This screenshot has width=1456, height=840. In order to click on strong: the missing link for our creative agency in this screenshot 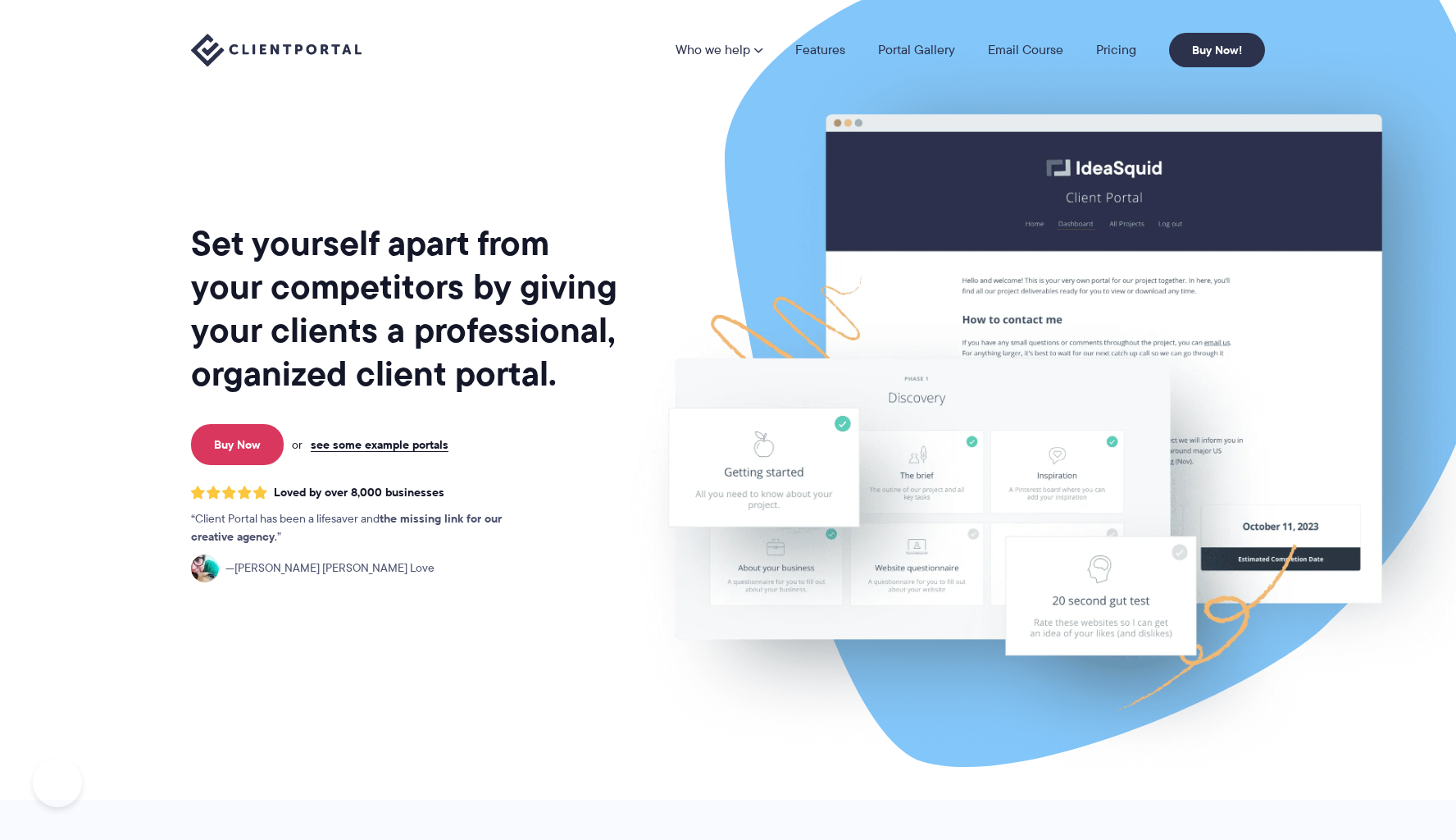, I will do `click(346, 527)`.